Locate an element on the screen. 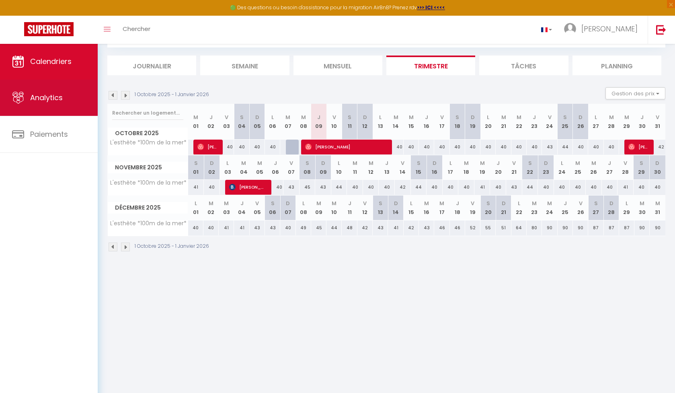  th: 18 is located at coordinates (458, 121).